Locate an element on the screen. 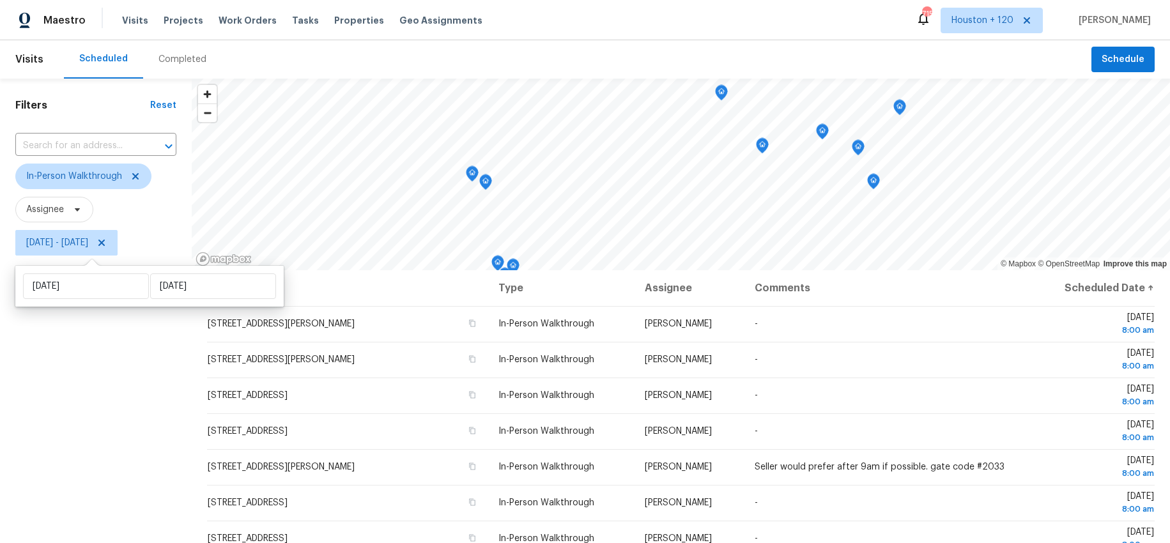 This screenshot has height=543, width=1170. canvas: Map is located at coordinates (681, 174).